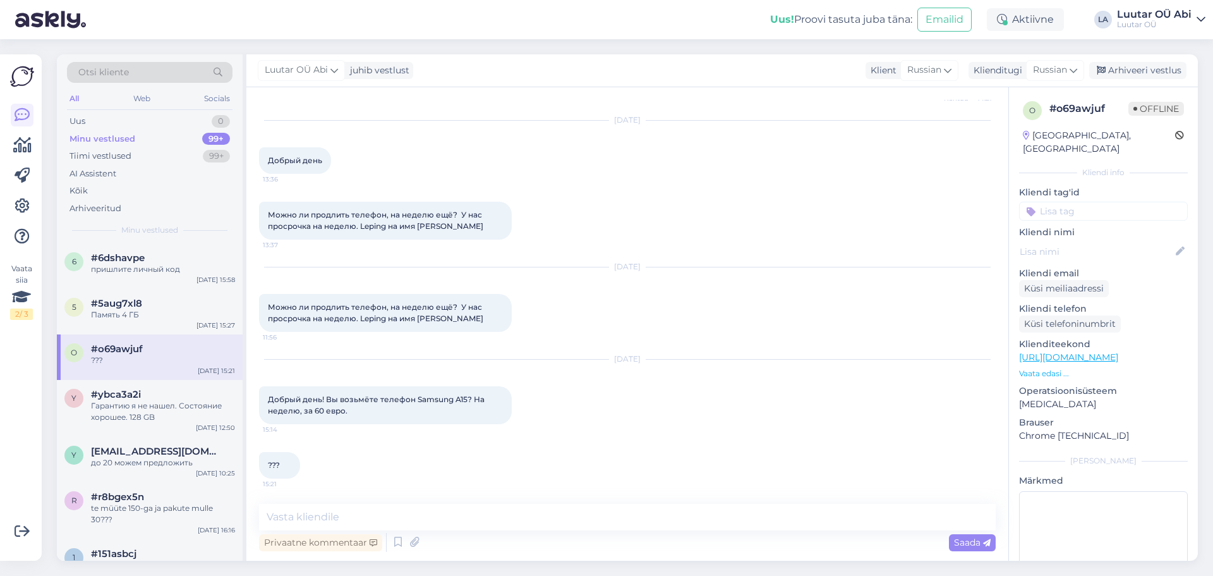 The image size is (1213, 576). I want to click on div: Luutar OÜ Abi, so click(1155, 15).